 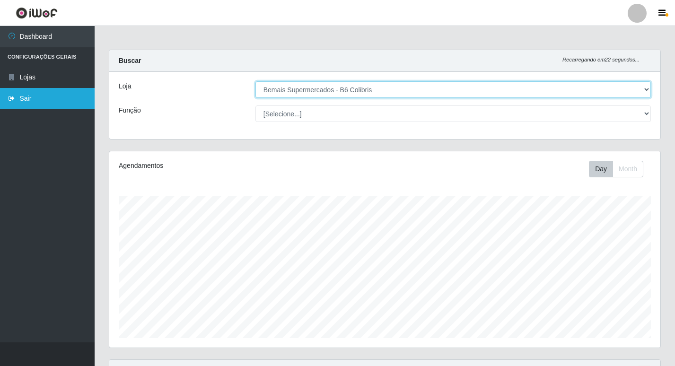 What do you see at coordinates (130, 110) in the screenshot?
I see `label: Função` at bounding box center [130, 110].